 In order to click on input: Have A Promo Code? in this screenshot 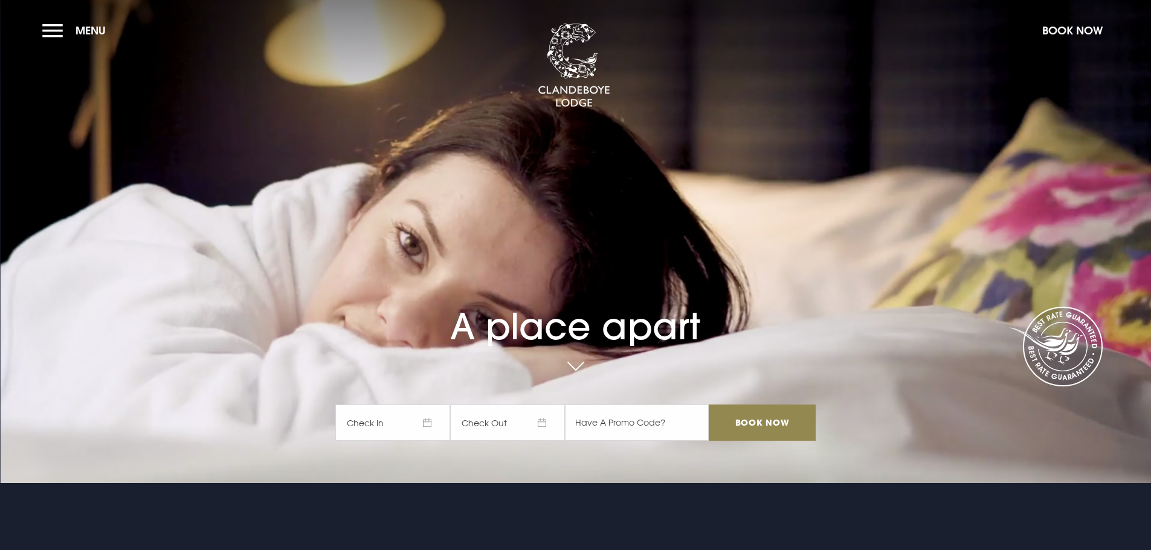, I will do `click(637, 423)`.